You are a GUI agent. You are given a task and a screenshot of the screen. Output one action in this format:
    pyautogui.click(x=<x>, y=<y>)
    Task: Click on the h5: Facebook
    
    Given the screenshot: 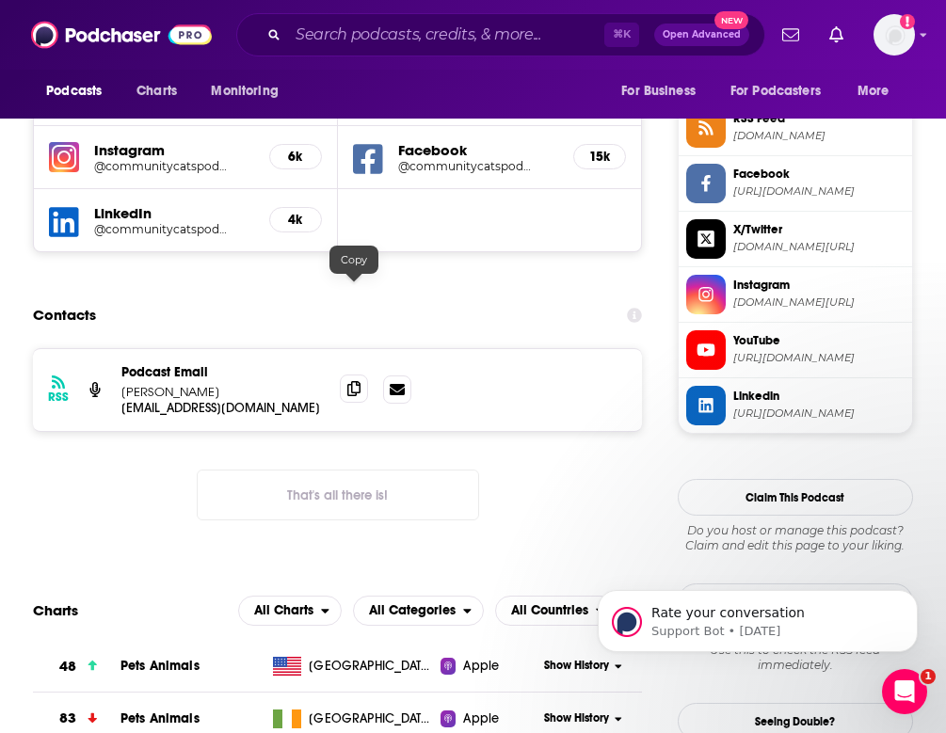 What is the action you would take?
    pyautogui.click(x=478, y=150)
    